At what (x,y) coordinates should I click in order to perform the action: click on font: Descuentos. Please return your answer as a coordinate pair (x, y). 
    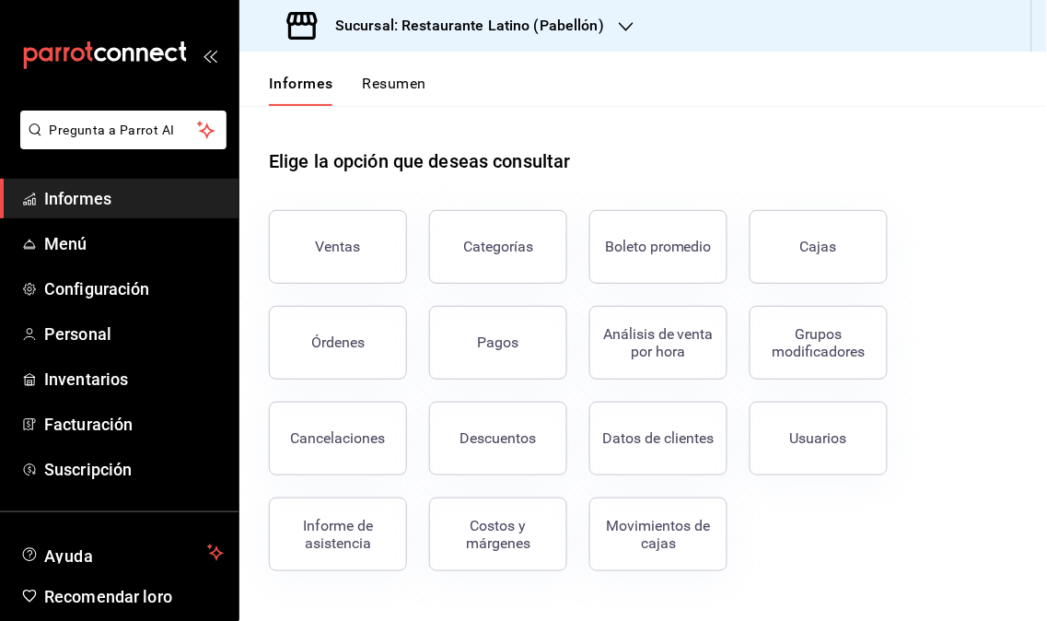
    Looking at the image, I should click on (498, 438).